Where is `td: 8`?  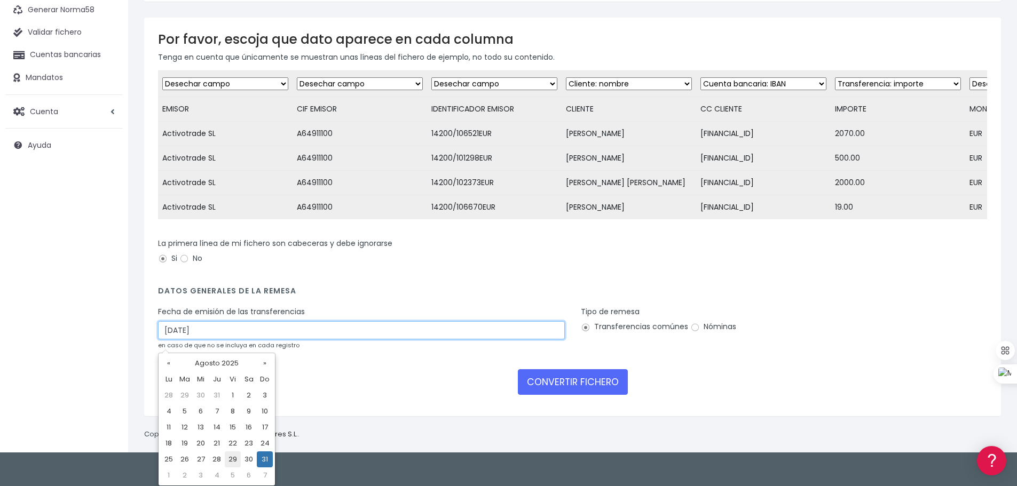
td: 8 is located at coordinates (233, 411).